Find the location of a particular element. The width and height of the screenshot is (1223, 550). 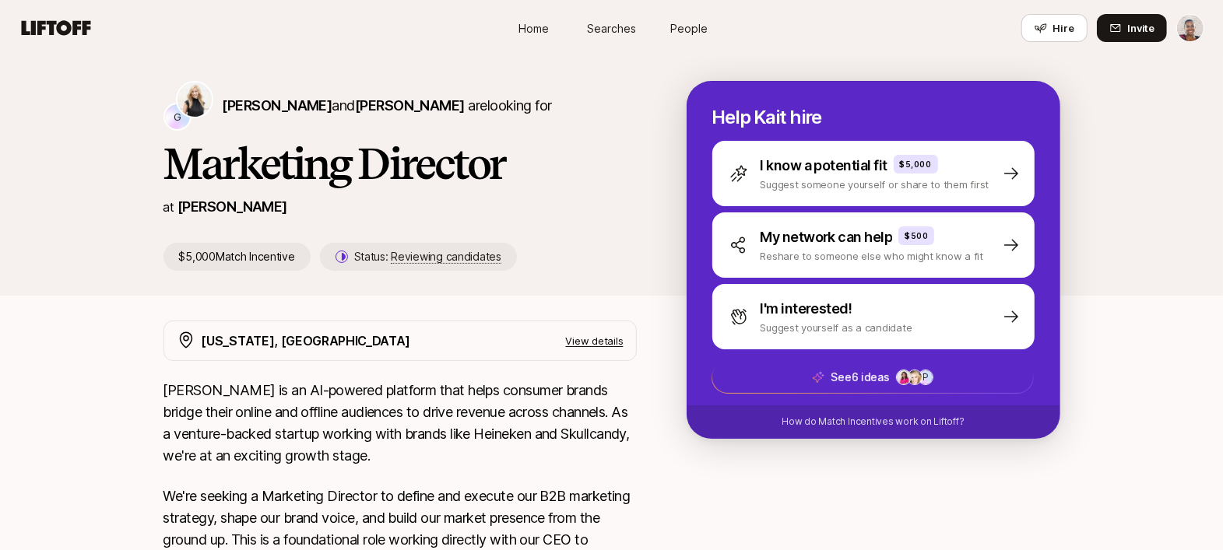

p: $5,000 Match Incentive is located at coordinates (237, 257).